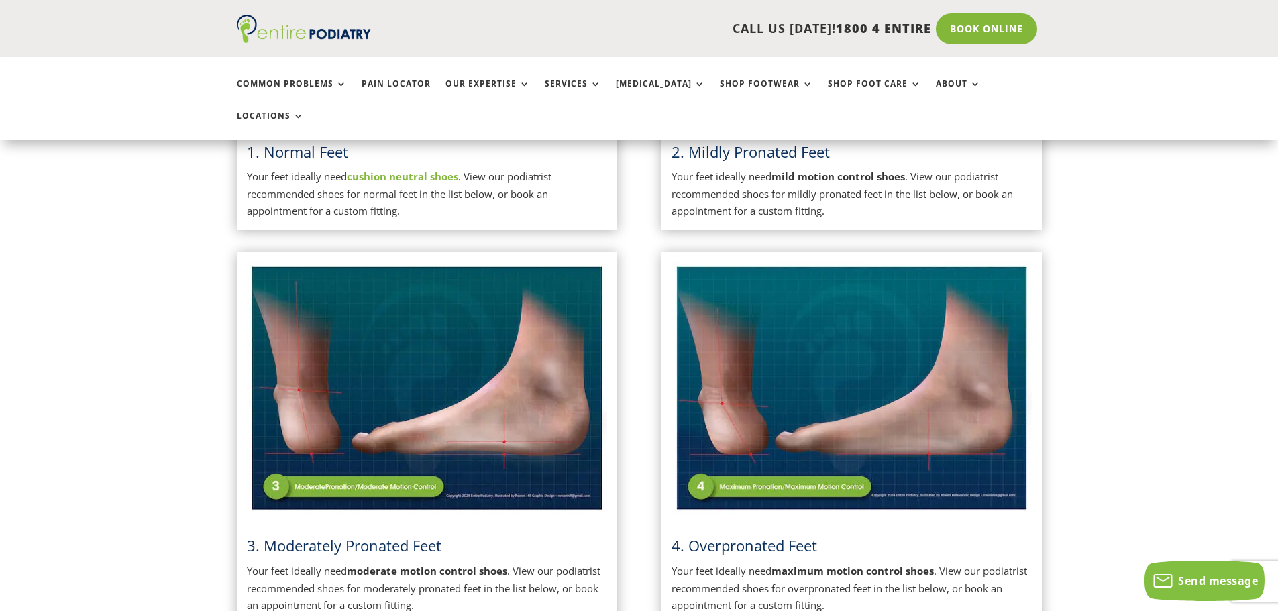 The height and width of the screenshot is (611, 1278). What do you see at coordinates (402, 176) in the screenshot?
I see `a: cushion neutral shoes` at bounding box center [402, 176].